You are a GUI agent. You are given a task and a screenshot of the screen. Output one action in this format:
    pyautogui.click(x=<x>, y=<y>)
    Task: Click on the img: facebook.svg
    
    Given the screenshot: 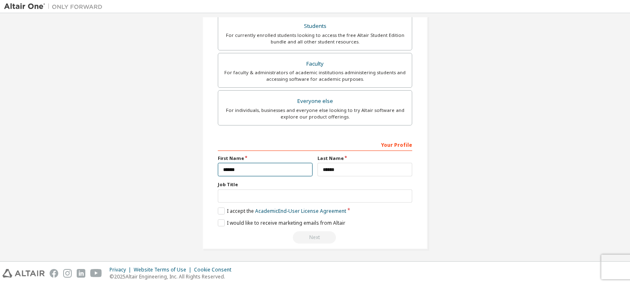 What is the action you would take?
    pyautogui.click(x=54, y=273)
    